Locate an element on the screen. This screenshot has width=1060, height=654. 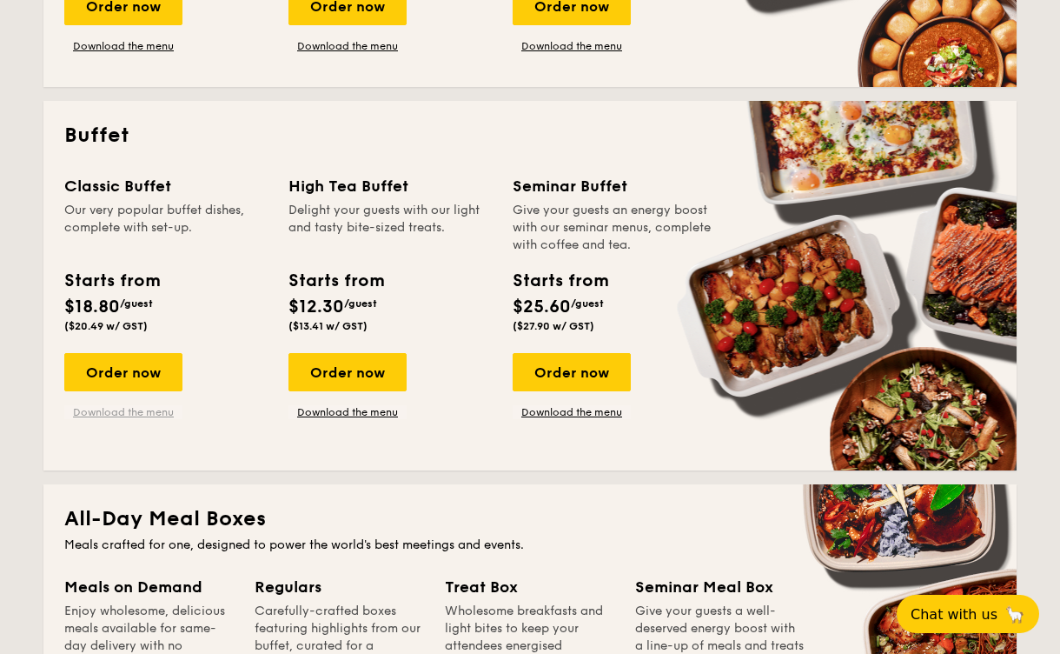
h2: All-Day Meal Boxes is located at coordinates (530, 519).